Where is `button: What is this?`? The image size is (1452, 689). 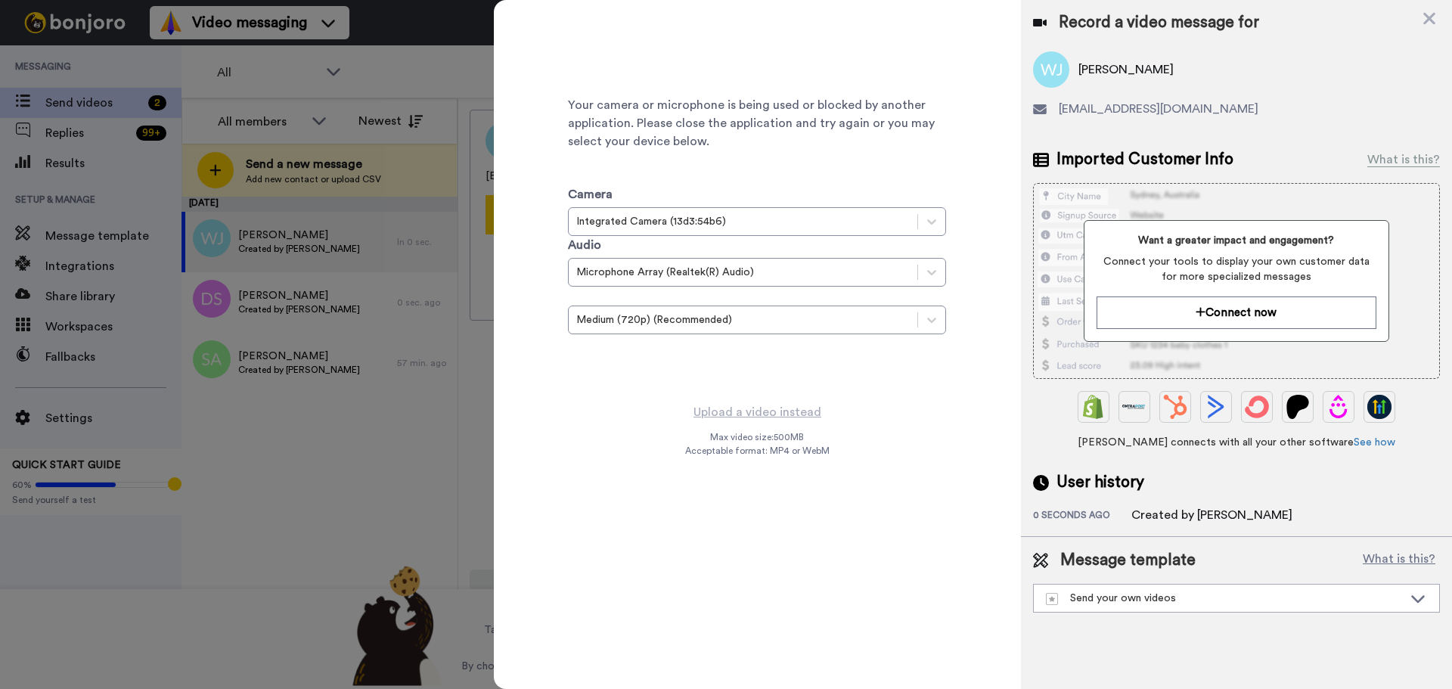 button: What is this? is located at coordinates (1399, 560).